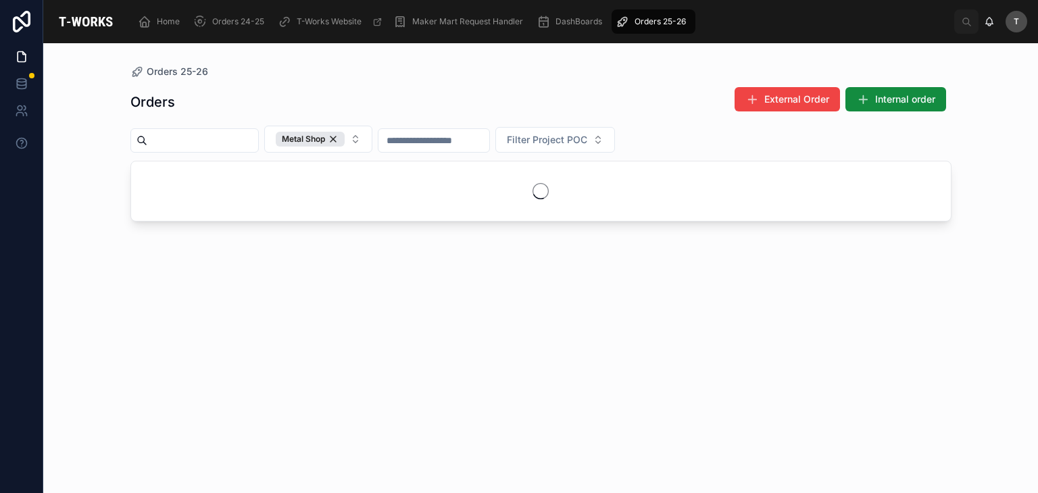  I want to click on span: Orders 24-25, so click(238, 22).